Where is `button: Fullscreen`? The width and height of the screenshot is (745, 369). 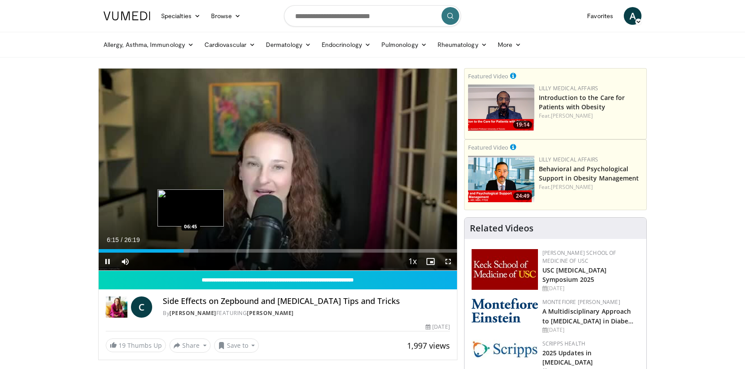 button: Fullscreen is located at coordinates (448, 261).